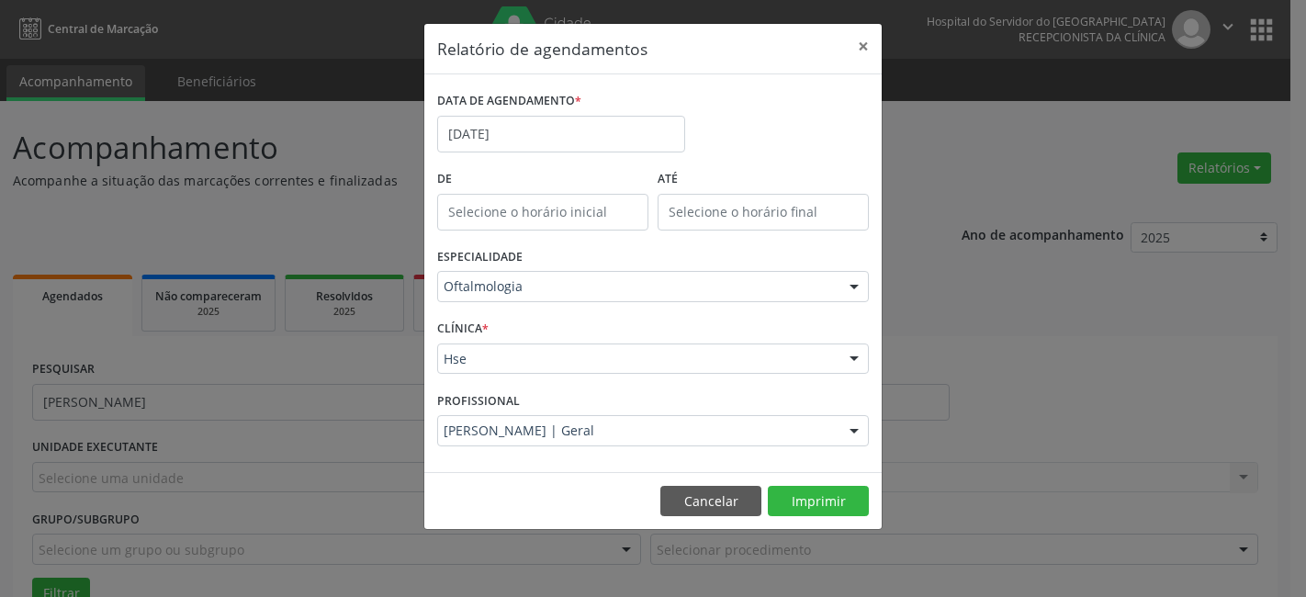 The image size is (1306, 597). Describe the element at coordinates (542, 49) in the screenshot. I see `h5: Relatório de agendamentos` at that location.